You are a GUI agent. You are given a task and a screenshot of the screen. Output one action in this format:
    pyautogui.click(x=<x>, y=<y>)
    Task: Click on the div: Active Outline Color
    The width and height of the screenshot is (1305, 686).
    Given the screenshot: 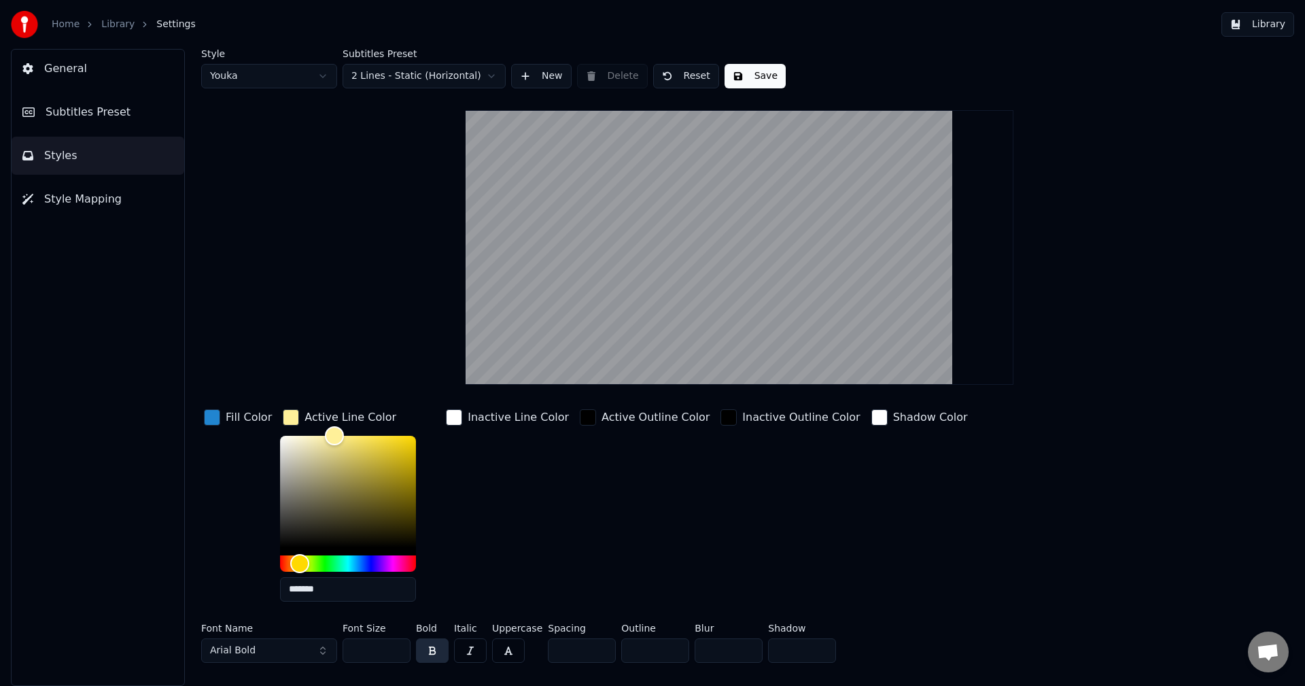 What is the action you would take?
    pyautogui.click(x=655, y=417)
    